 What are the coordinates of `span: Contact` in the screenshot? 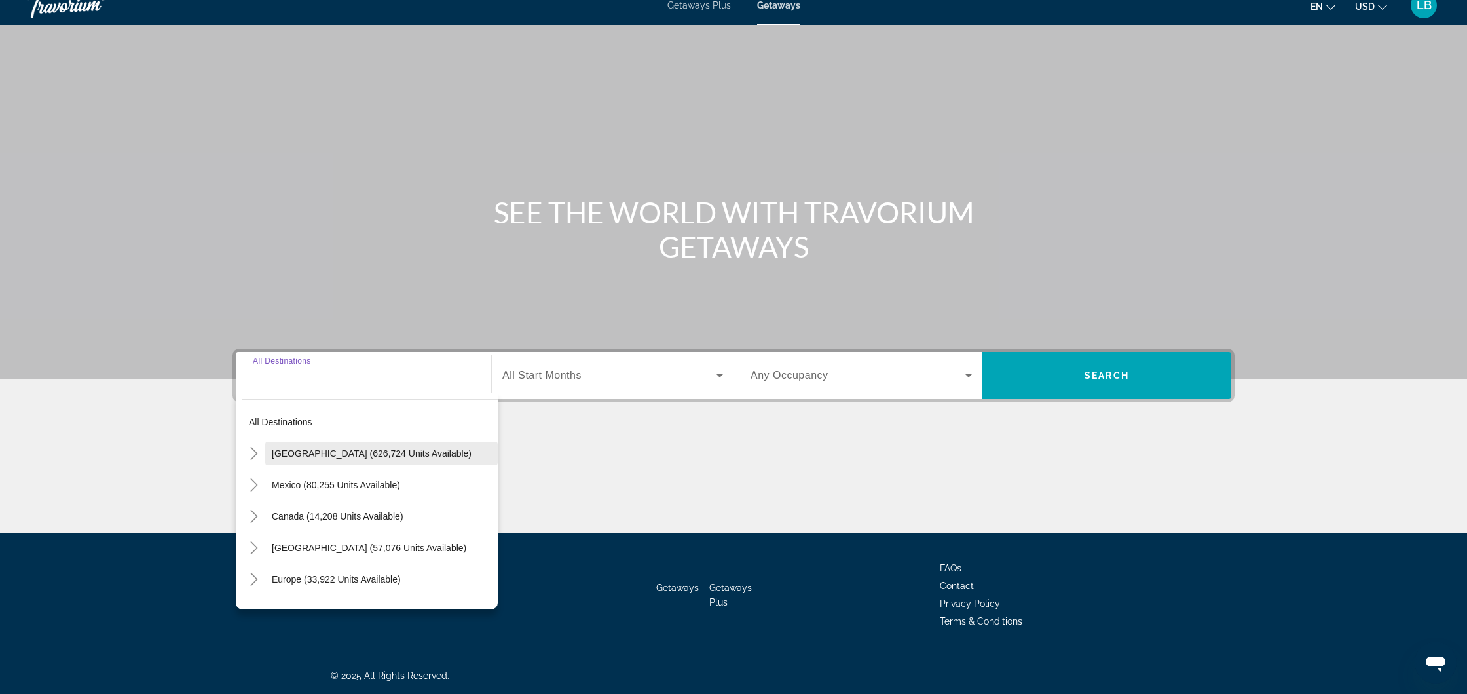 It's located at (957, 585).